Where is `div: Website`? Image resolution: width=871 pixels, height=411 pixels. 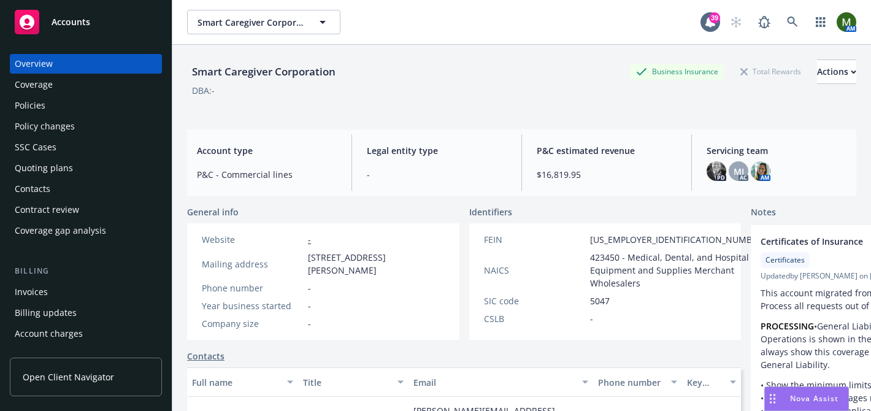
div: Website is located at coordinates (252, 239).